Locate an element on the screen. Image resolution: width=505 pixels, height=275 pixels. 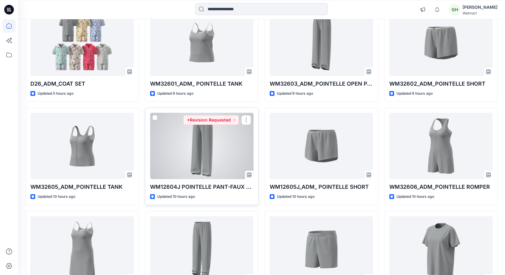
p: WM32605_ADM_POINTELLE TANK is located at coordinates (82, 187).